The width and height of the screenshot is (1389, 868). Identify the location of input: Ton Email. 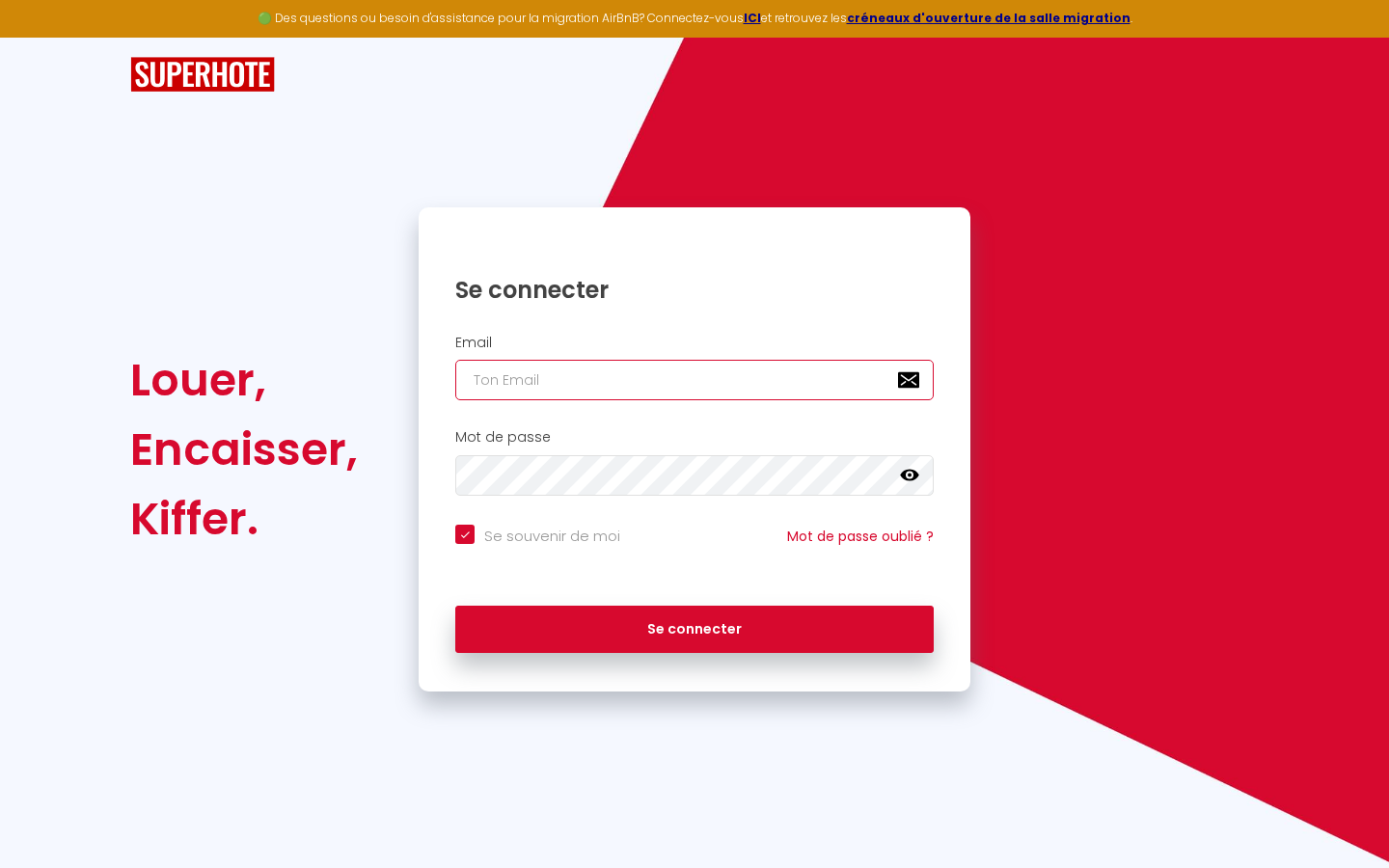
(695, 380).